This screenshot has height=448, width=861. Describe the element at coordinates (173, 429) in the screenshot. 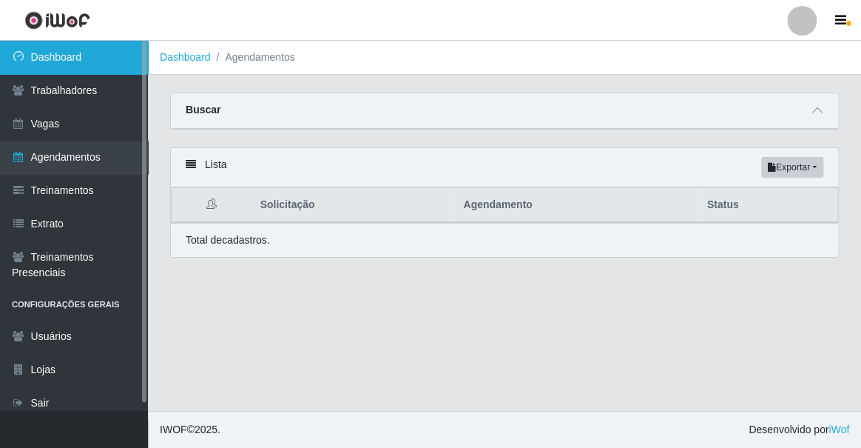

I see `span: IWOF` at that location.